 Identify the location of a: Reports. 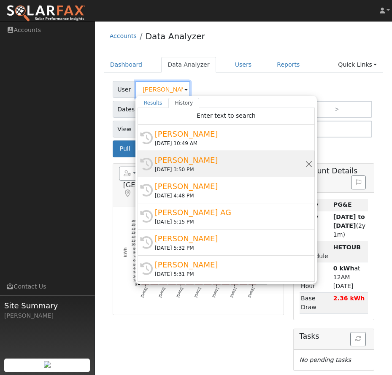
(288, 65).